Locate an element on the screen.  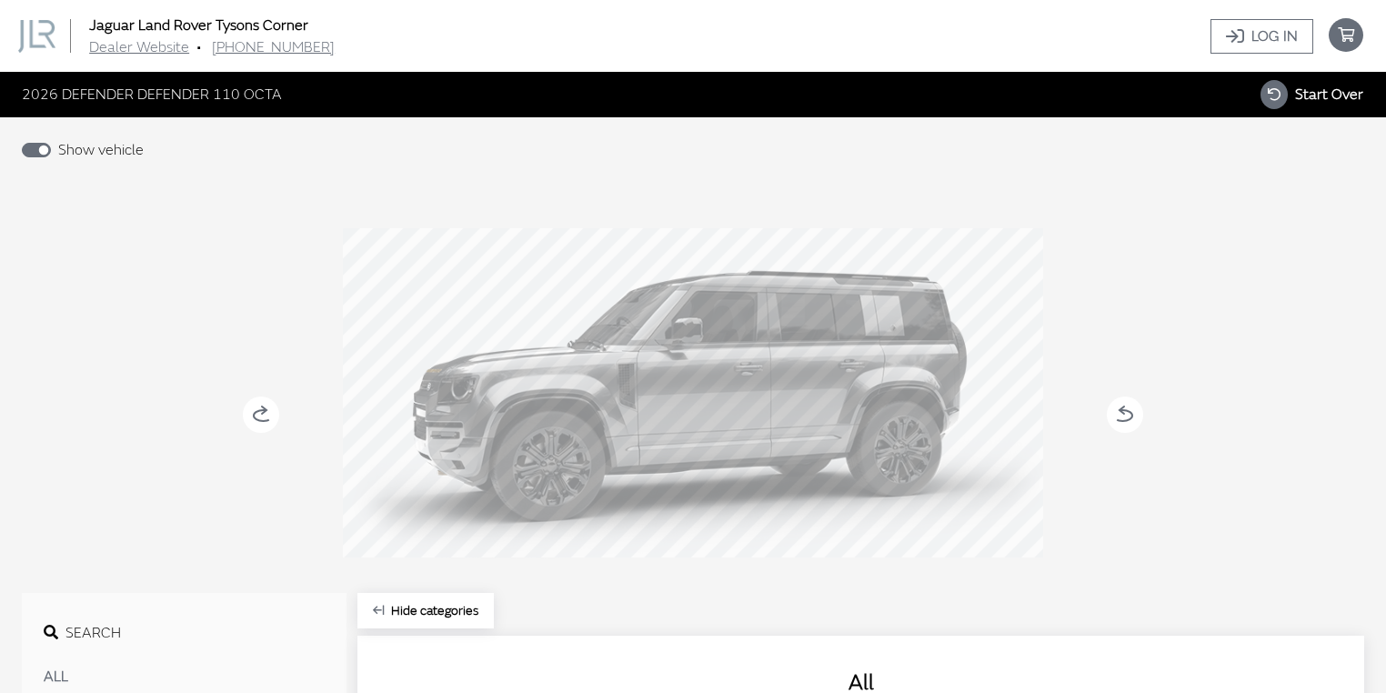
a: Log In is located at coordinates (1262, 36).